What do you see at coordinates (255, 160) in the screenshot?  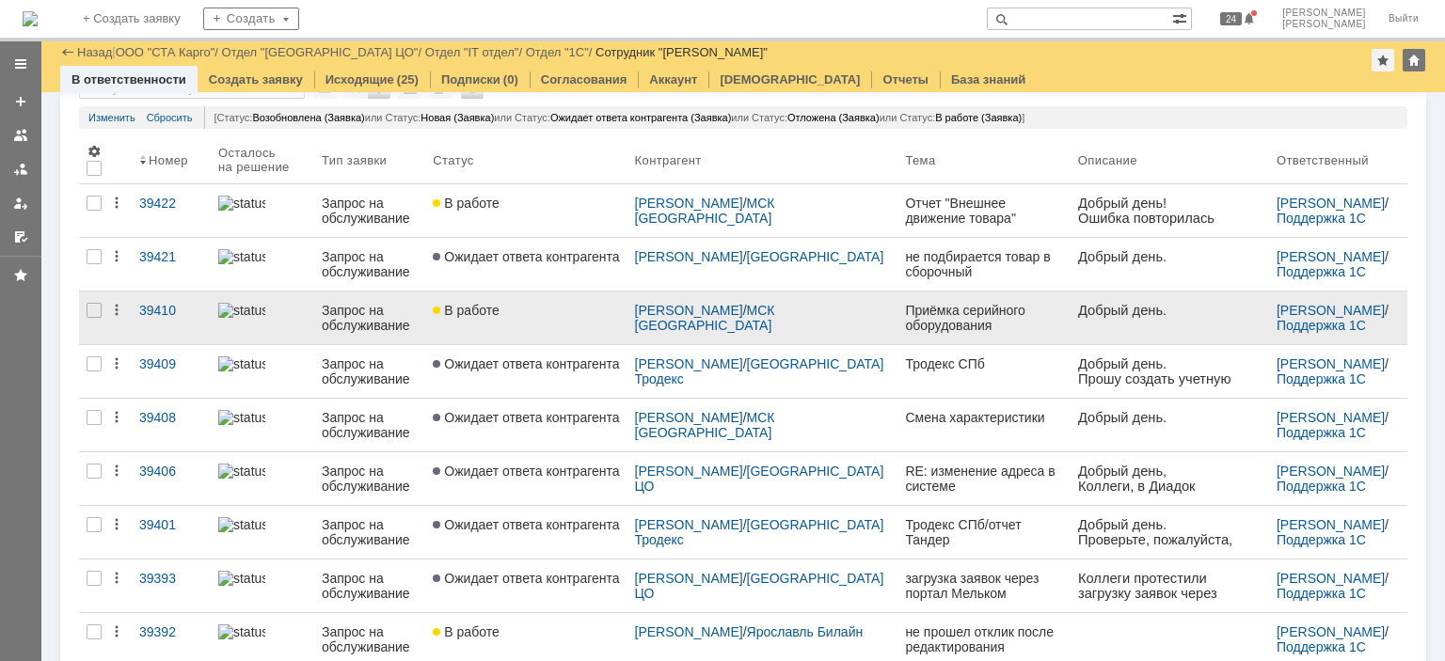 I see `div: Осталось на решение` at bounding box center [255, 160].